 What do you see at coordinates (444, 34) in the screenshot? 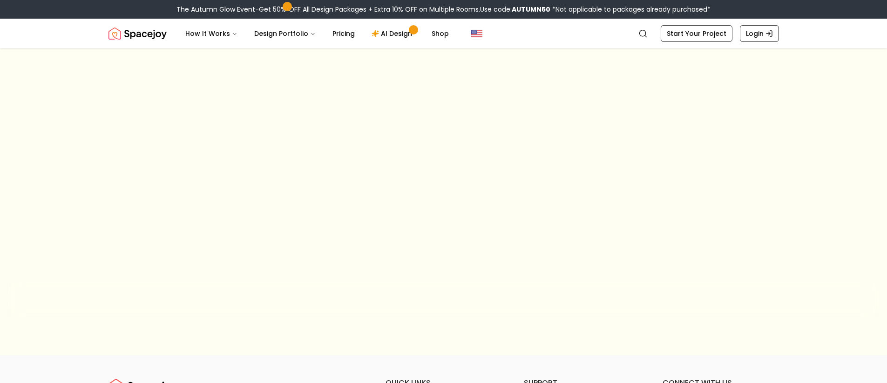
I see `nav: Global` at bounding box center [444, 34].